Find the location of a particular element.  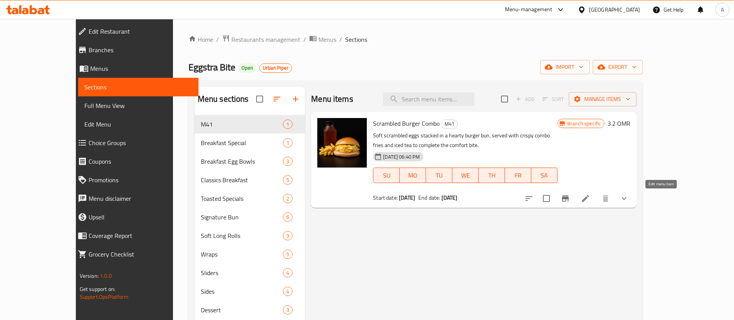

button: import is located at coordinates (565, 67).